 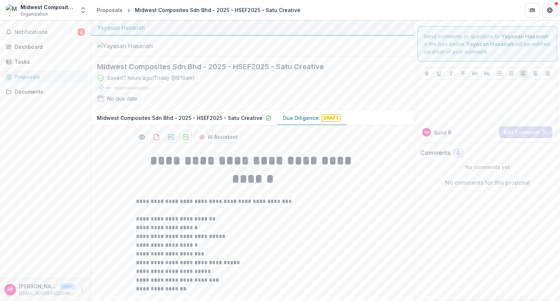 I want to click on span: 0, so click(x=458, y=153).